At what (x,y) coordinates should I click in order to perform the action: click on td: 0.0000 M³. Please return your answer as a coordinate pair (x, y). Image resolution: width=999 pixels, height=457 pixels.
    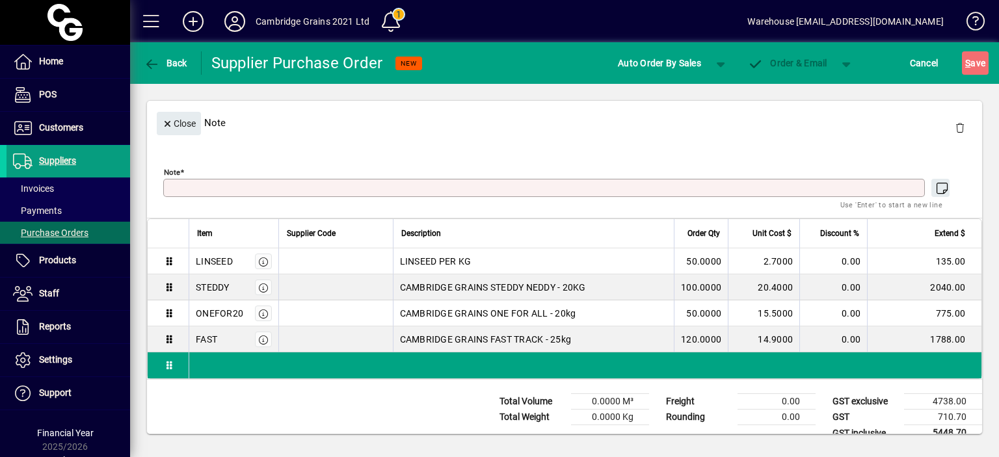
    Looking at the image, I should click on (610, 402).